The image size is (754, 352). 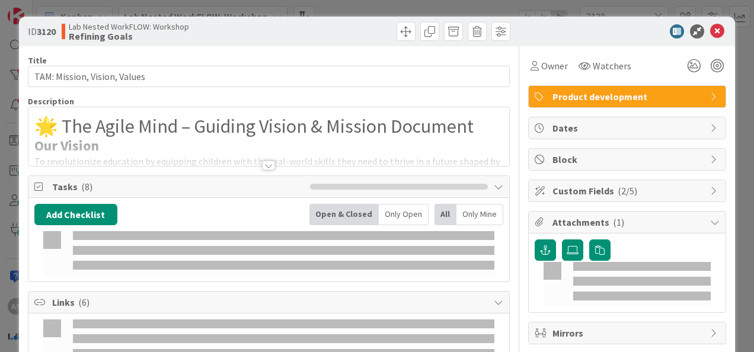 I want to click on div: Only Mine, so click(x=480, y=215).